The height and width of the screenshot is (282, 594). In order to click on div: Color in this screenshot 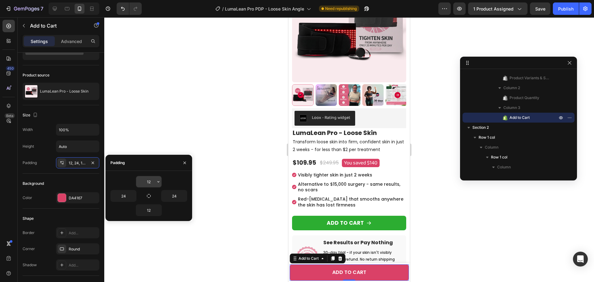, I will do `click(27, 198)`.